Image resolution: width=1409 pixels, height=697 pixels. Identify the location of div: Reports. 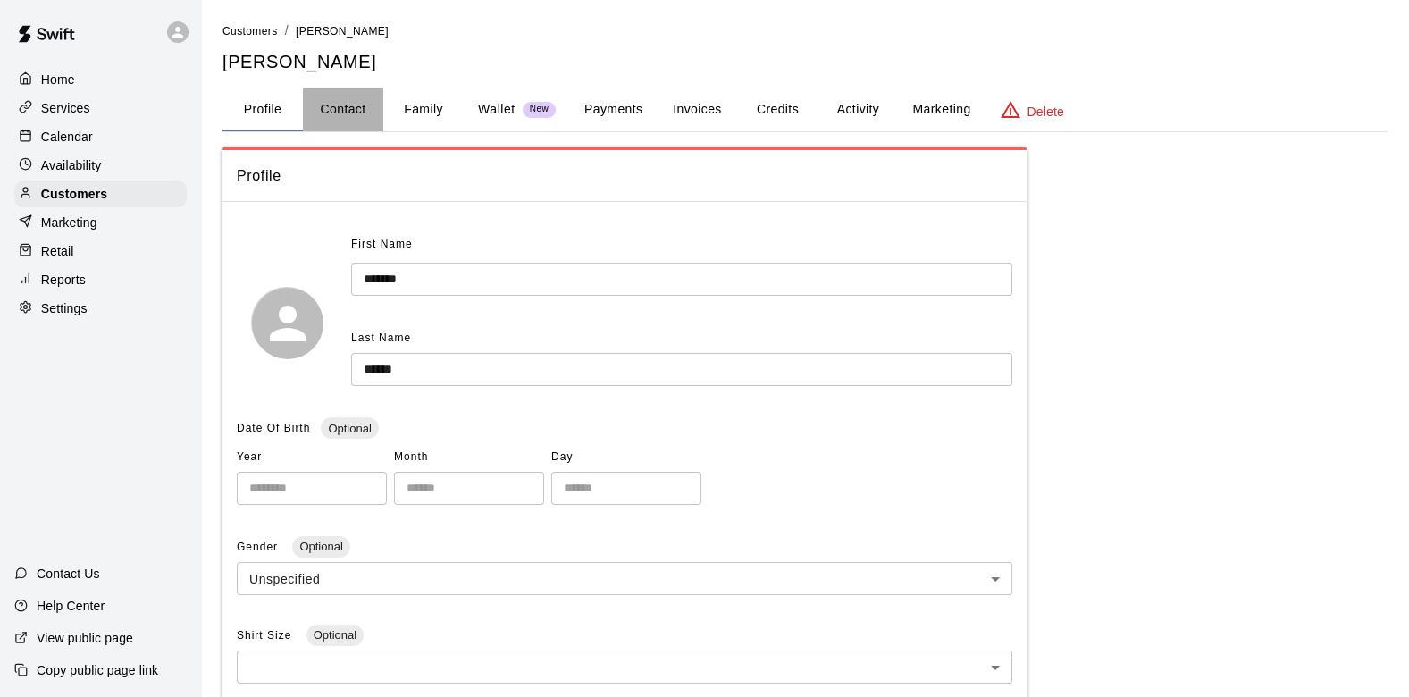
(100, 280).